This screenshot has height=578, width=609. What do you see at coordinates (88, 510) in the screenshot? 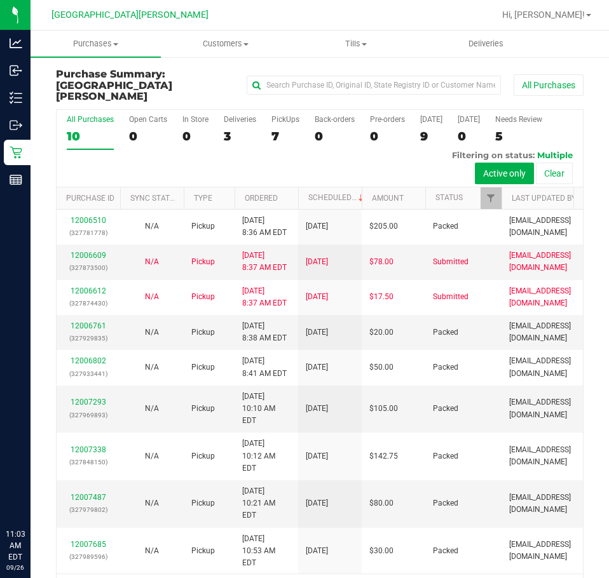
I see `p: (327979802)` at bounding box center [88, 510].